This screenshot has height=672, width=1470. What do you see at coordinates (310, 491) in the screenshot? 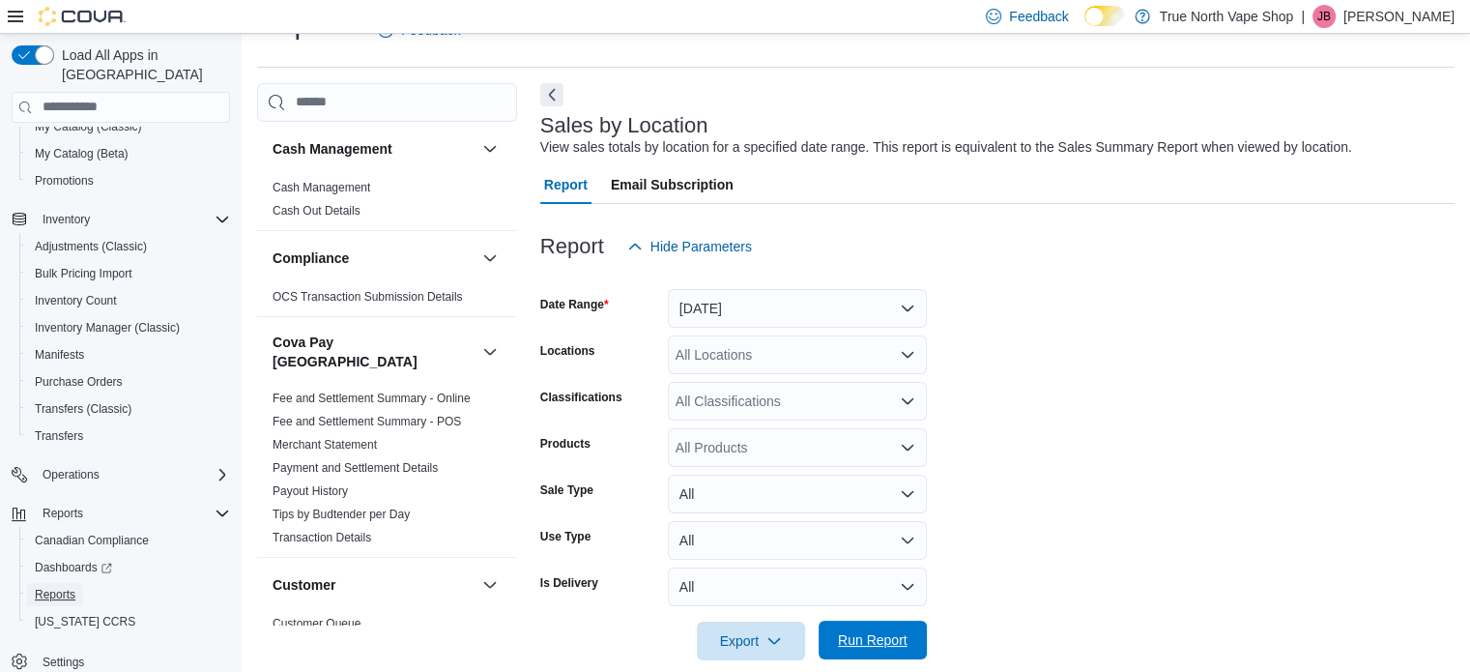
I see `span: Payout History` at bounding box center [310, 491].